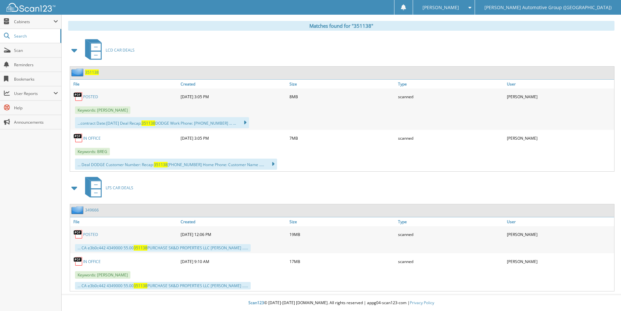  What do you see at coordinates (342, 96) in the screenshot?
I see `div: 8MB` at bounding box center [342, 96].